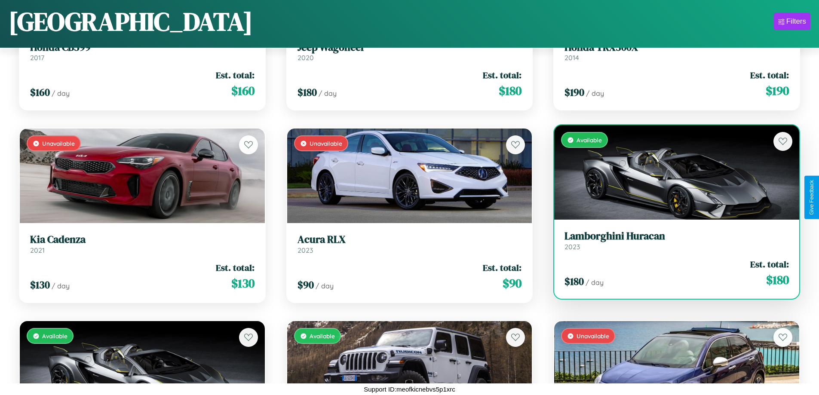 This screenshot has height=395, width=819. What do you see at coordinates (410, 239) in the screenshot?
I see `h3: Acura RLX` at bounding box center [410, 239].